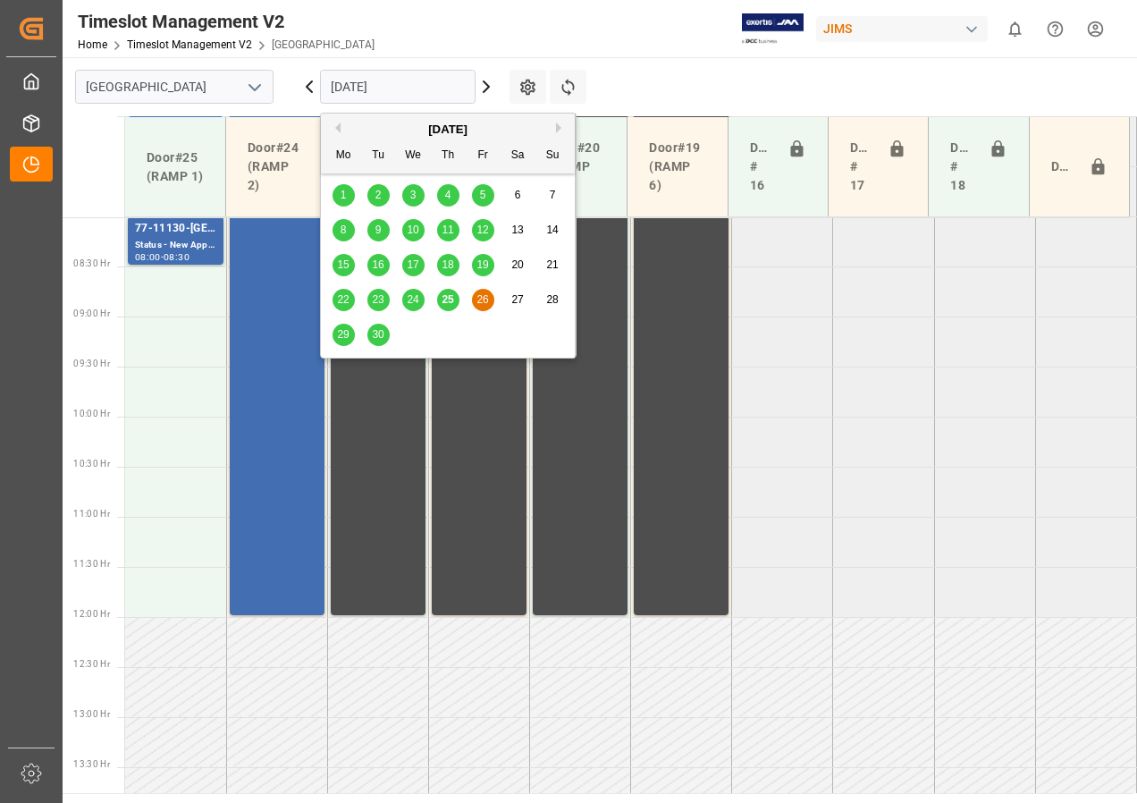  What do you see at coordinates (517, 265) in the screenshot?
I see `span: 20` at bounding box center [517, 265].